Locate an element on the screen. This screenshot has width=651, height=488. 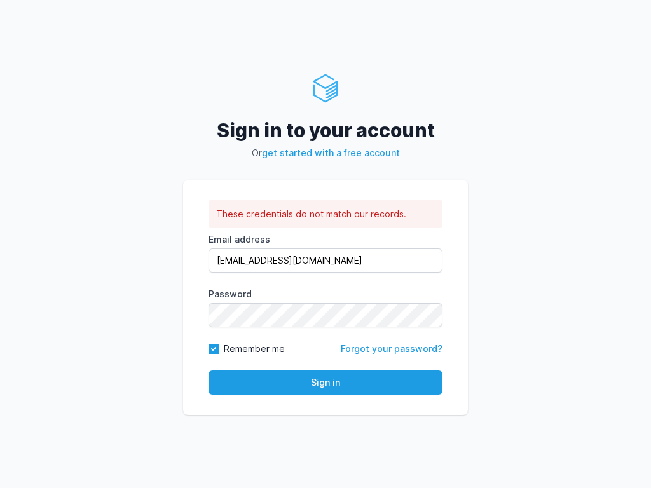
a: get started with a free account is located at coordinates (331, 153).